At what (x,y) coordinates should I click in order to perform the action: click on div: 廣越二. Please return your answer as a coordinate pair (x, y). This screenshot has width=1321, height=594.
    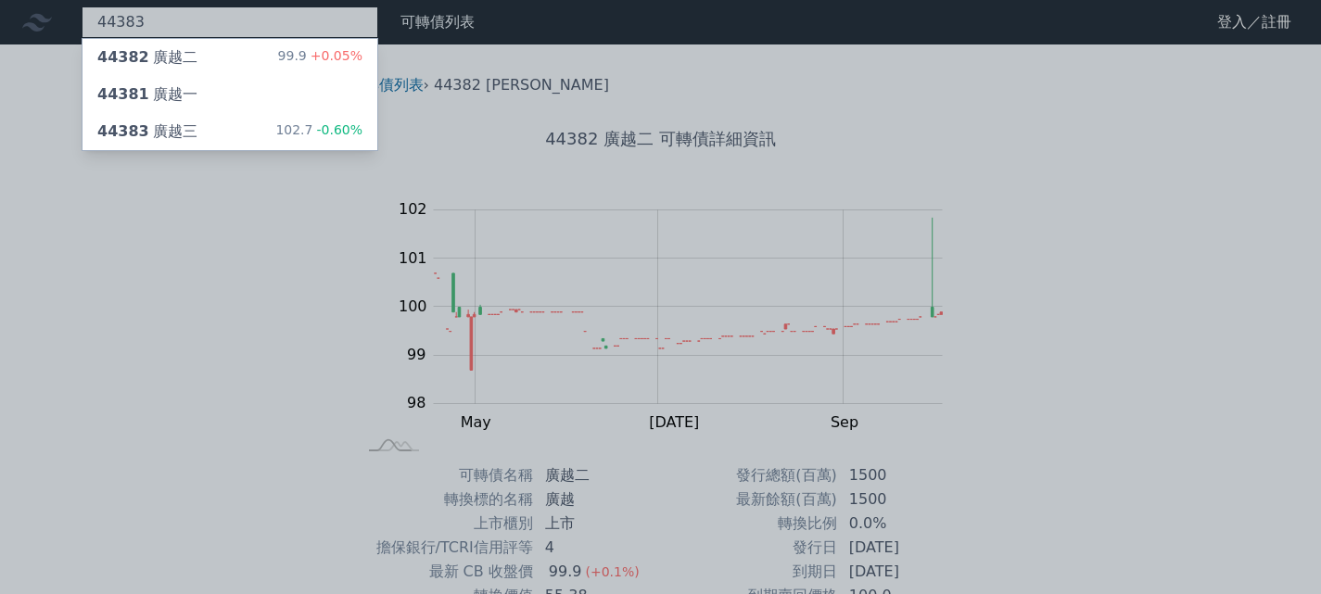
    Looking at the image, I should click on (147, 57).